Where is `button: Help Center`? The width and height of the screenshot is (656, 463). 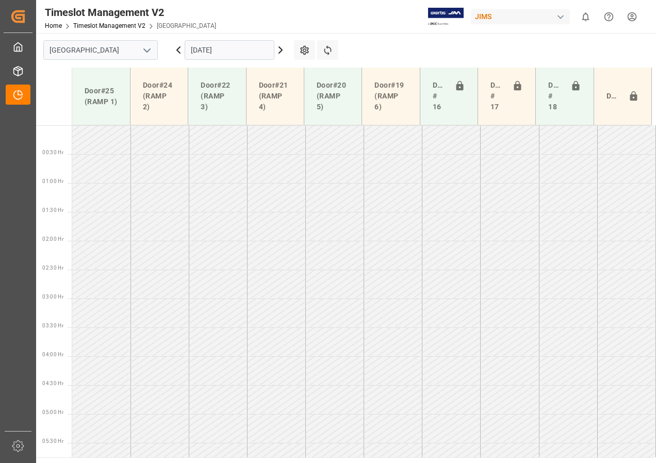
button: Help Center is located at coordinates (609, 17).